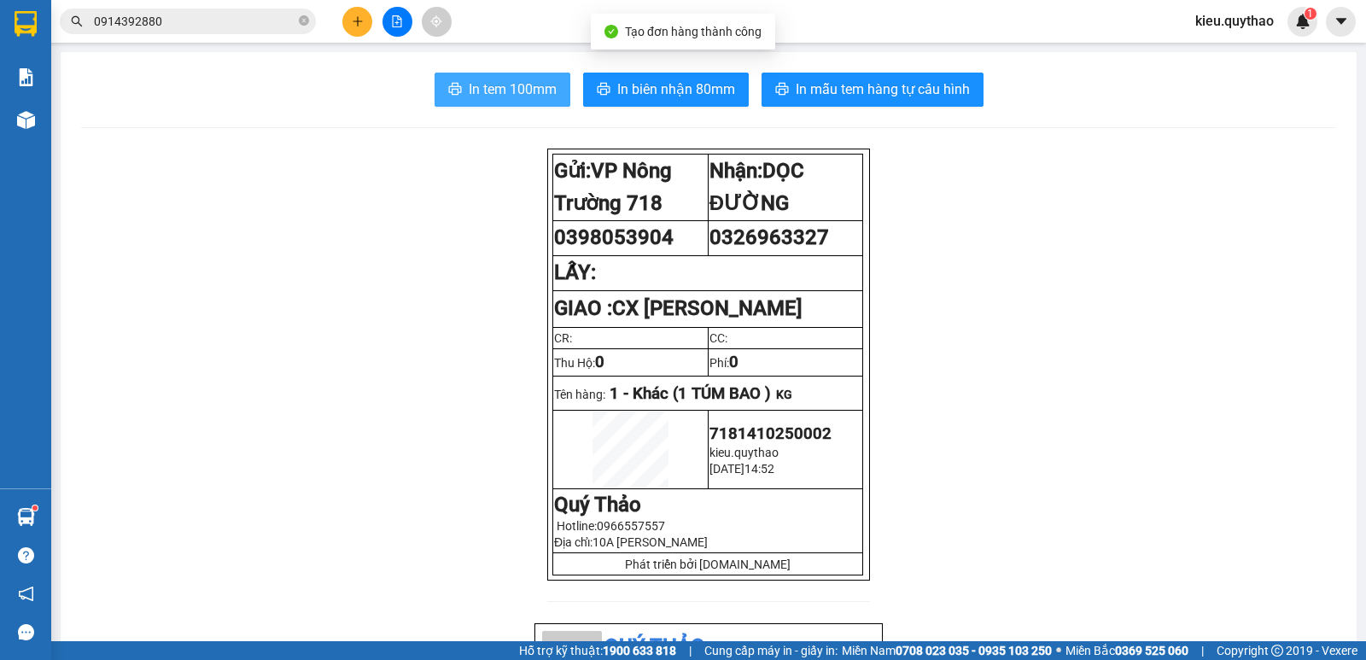  Describe the element at coordinates (947, 650) in the screenshot. I see `span: Miền Nam` at that location.